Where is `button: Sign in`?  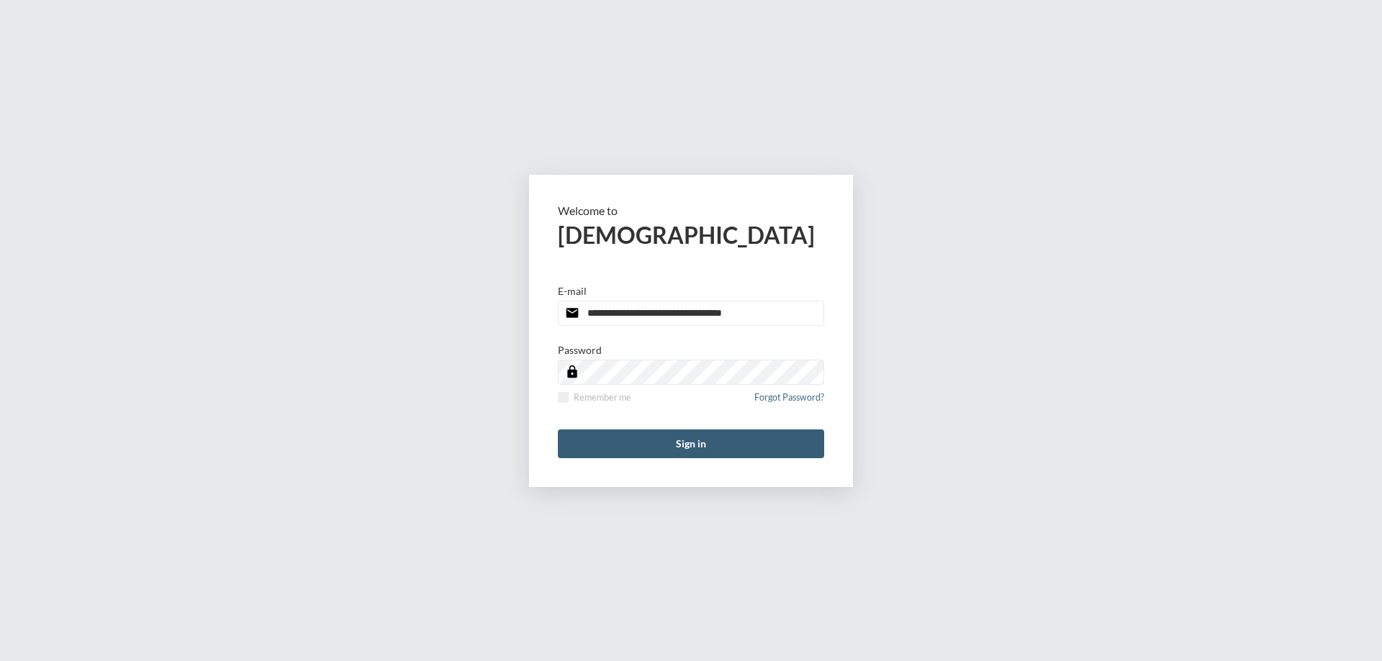 button: Sign in is located at coordinates (691, 444).